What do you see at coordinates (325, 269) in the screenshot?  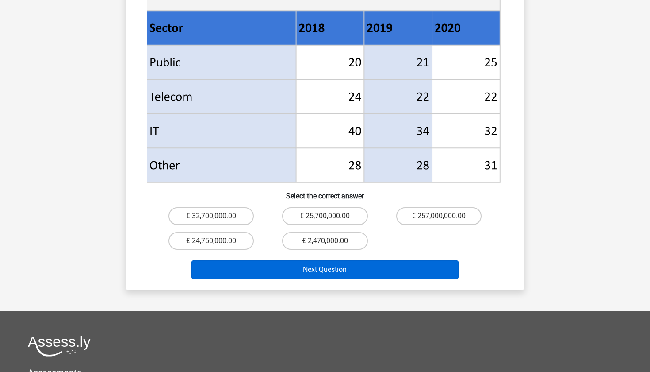 I see `button: Next Question` at bounding box center [325, 269].